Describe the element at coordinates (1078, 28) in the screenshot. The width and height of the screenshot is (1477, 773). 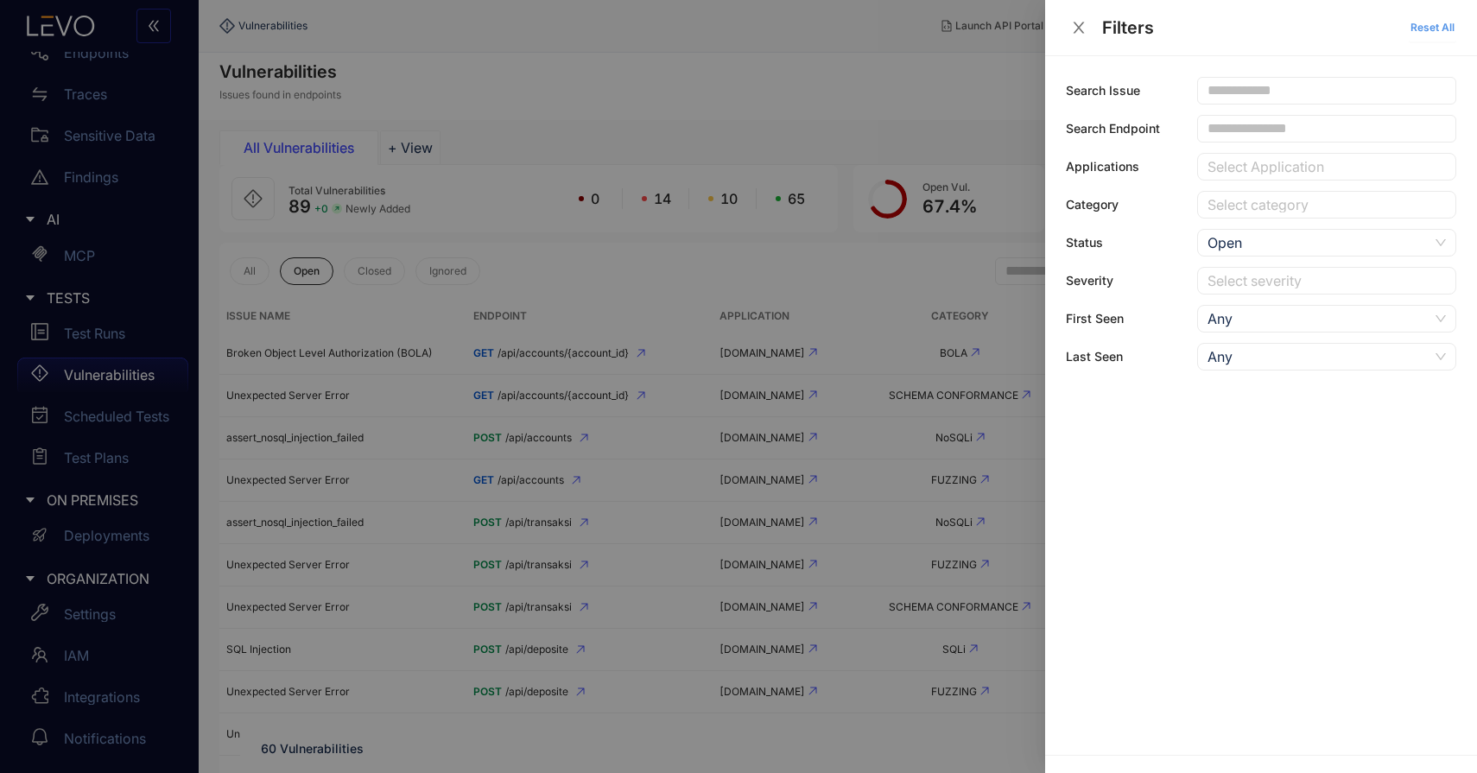
I see `button: Close` at that location.